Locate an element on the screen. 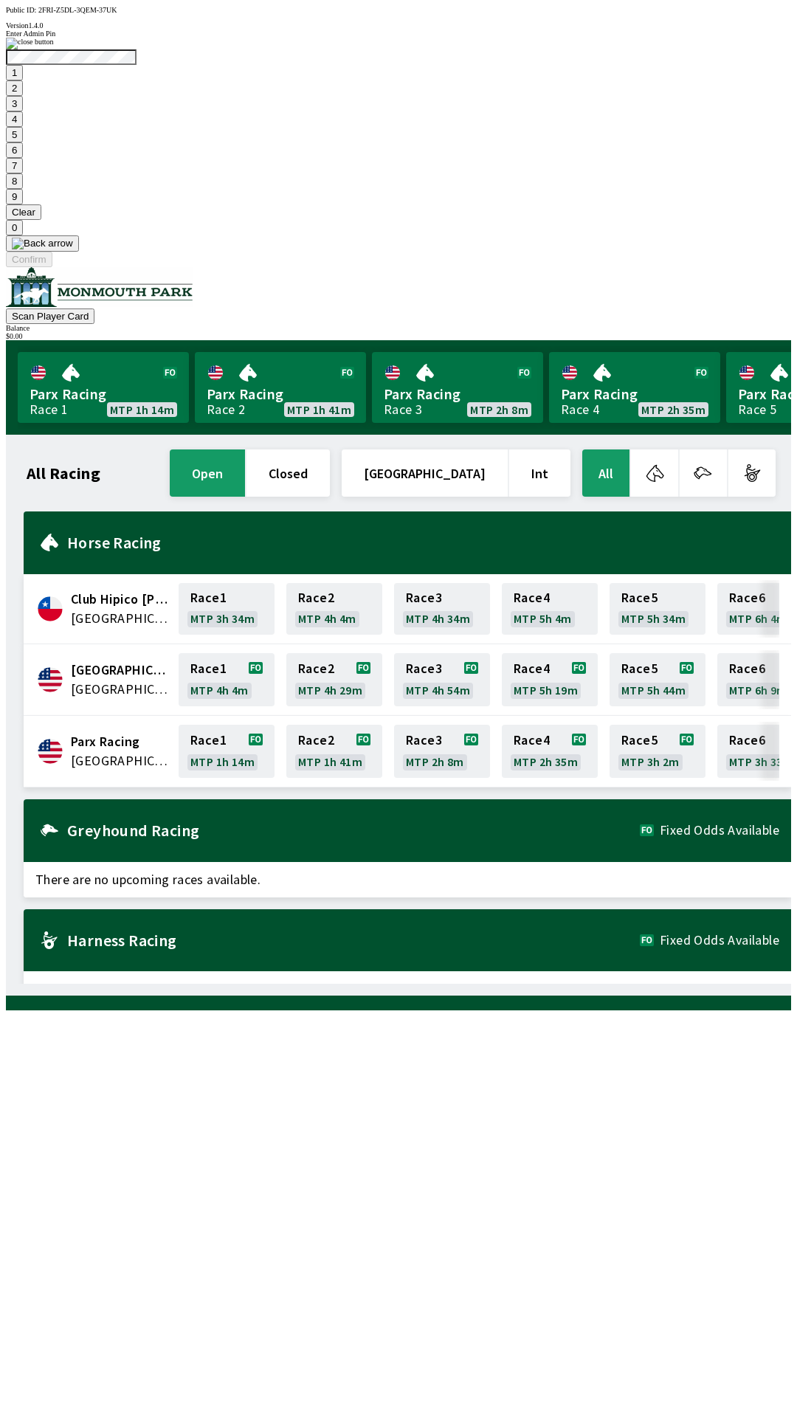 This screenshot has width=797, height=1417. button: 2 is located at coordinates (14, 88).